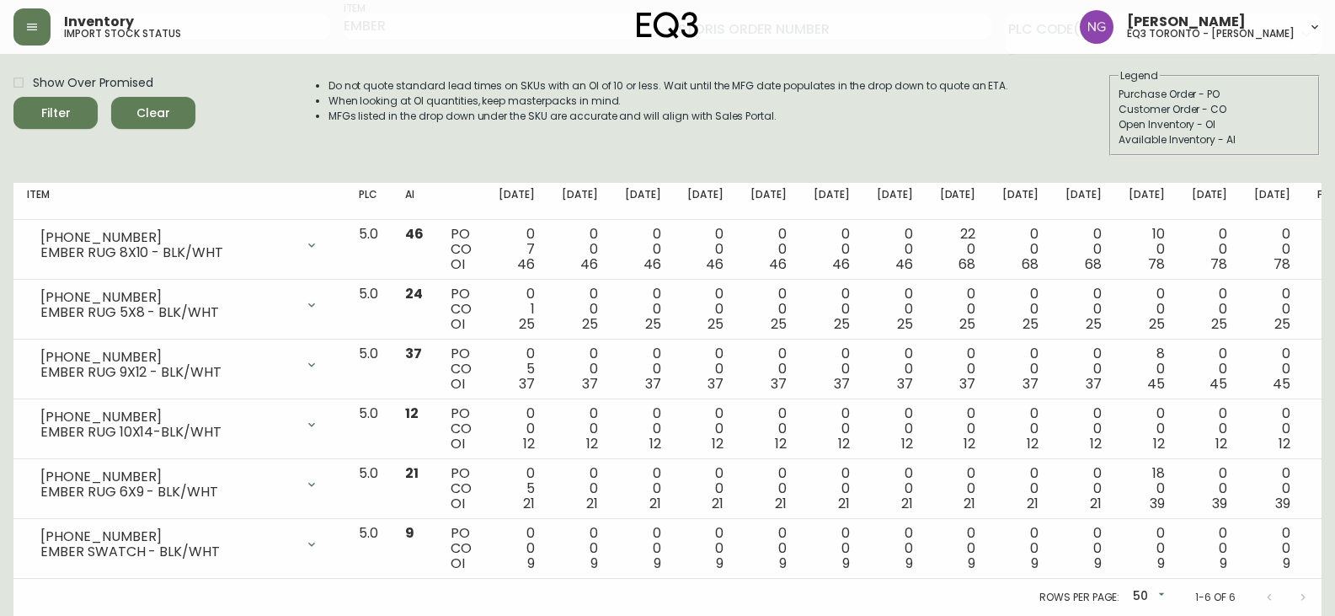  Describe the element at coordinates (516, 309) in the screenshot. I see `div: 0 1` at that location.